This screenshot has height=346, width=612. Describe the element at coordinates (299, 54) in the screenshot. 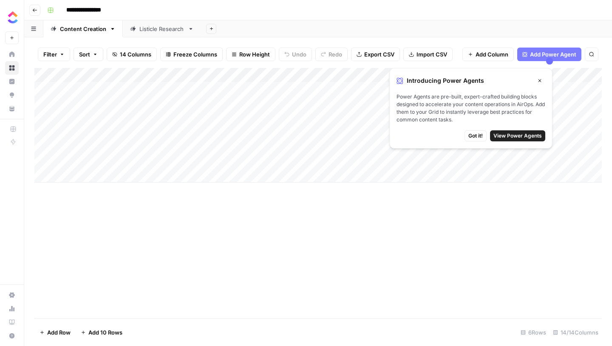

I see `span: Undo` at that location.